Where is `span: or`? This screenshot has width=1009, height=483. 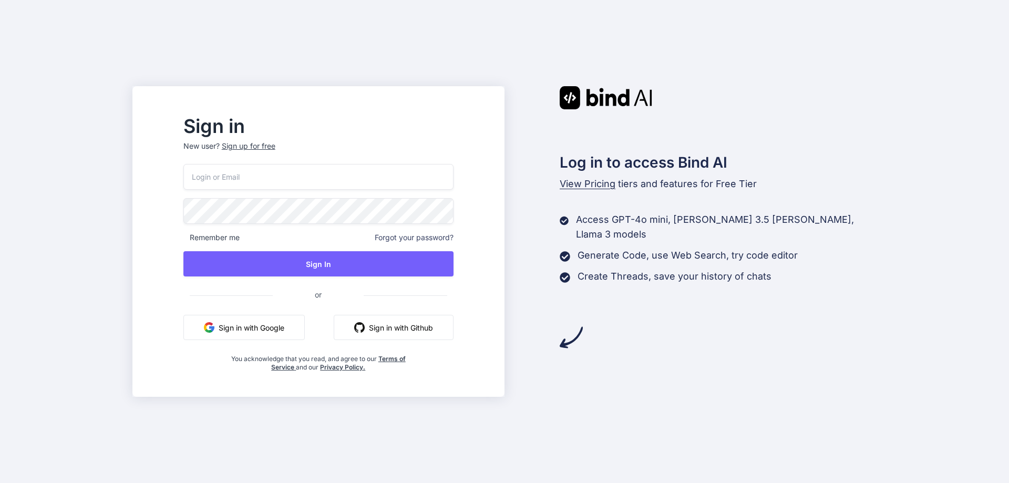
span: or is located at coordinates (318, 294).